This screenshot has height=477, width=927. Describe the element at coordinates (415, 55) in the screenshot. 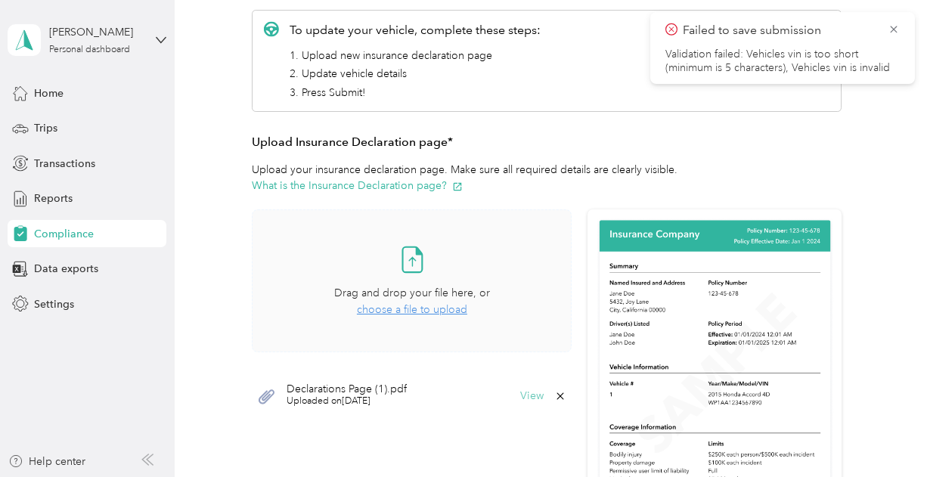

I see `li: 1. Upload new insurance declaration page` at that location.